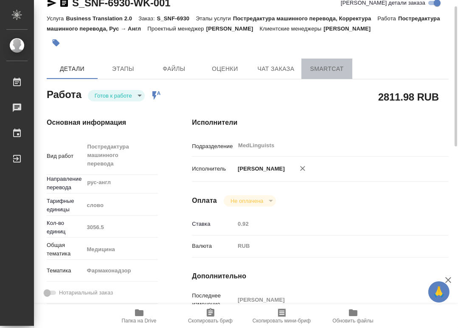  I want to click on p: Business Translation 2.0, so click(102, 18).